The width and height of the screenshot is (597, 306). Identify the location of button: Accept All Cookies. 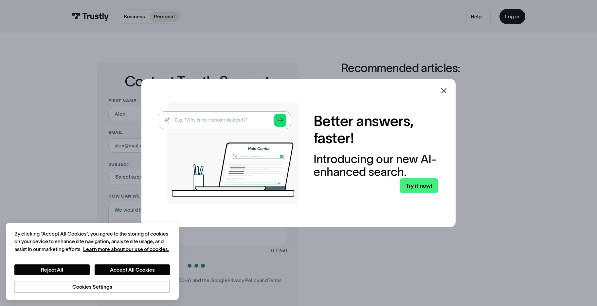
(132, 269).